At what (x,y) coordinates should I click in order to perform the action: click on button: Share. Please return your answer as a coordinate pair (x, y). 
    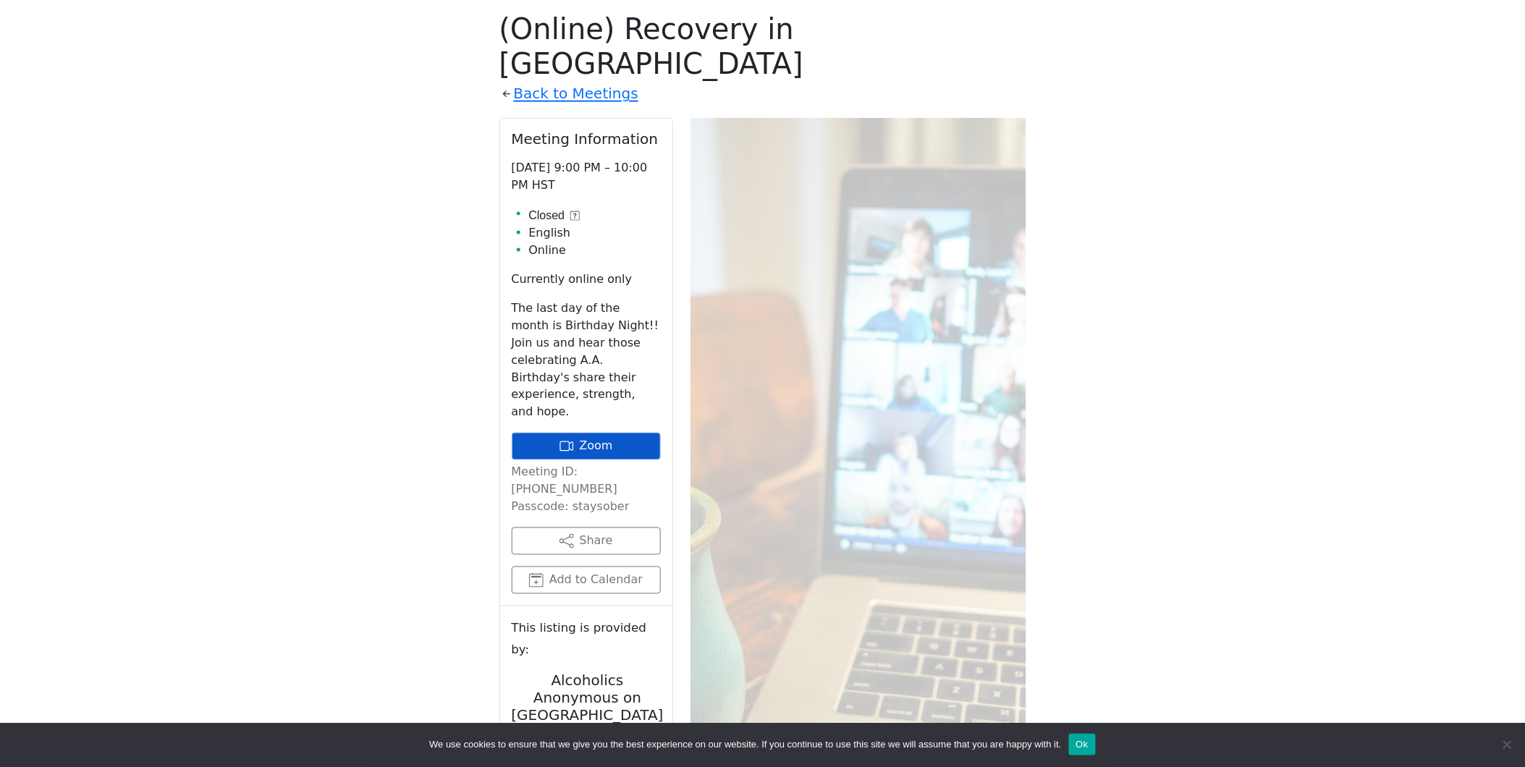
    Looking at the image, I should click on (586, 541).